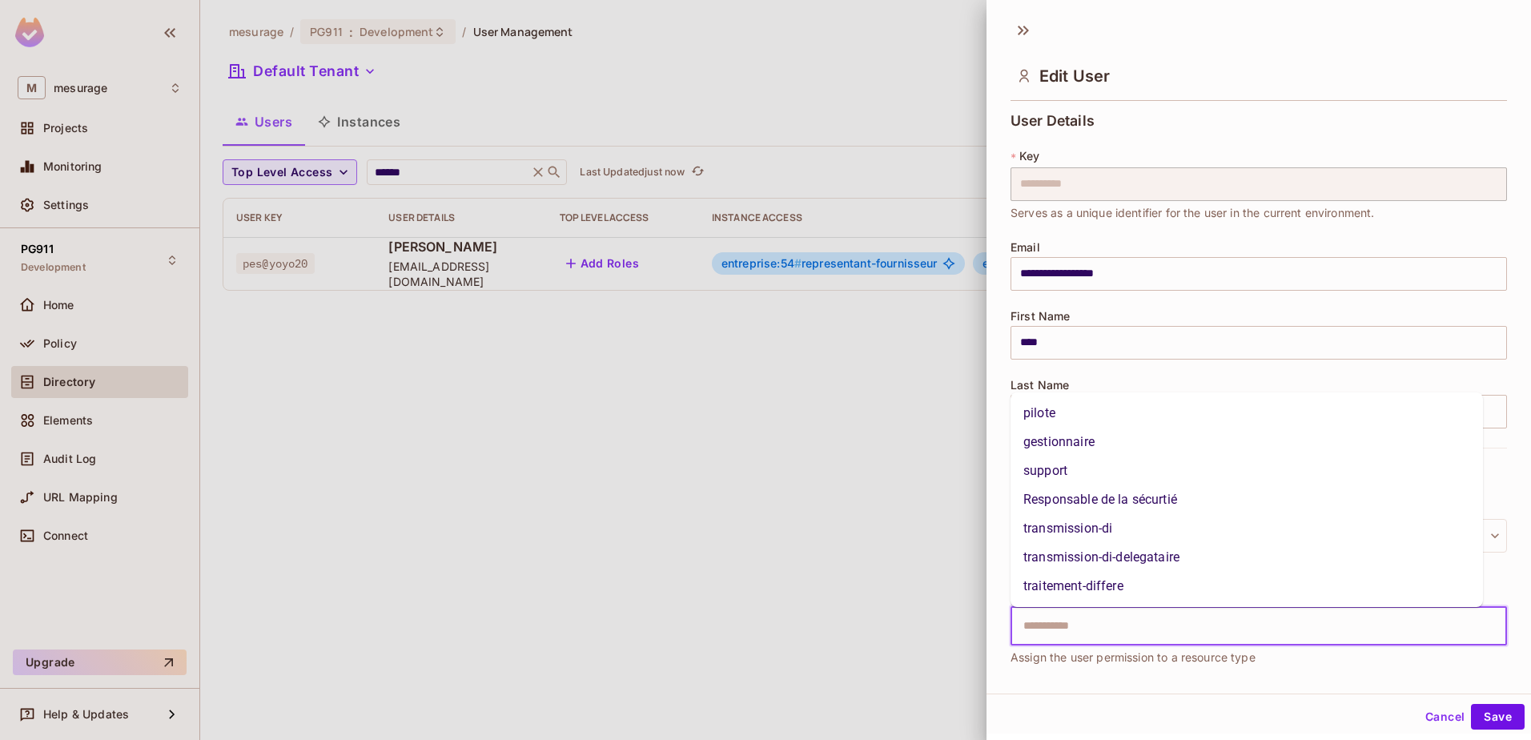  Describe the element at coordinates (1193, 213) in the screenshot. I see `span: Serves as a unique identifier for the user in the current environment.` at that location.